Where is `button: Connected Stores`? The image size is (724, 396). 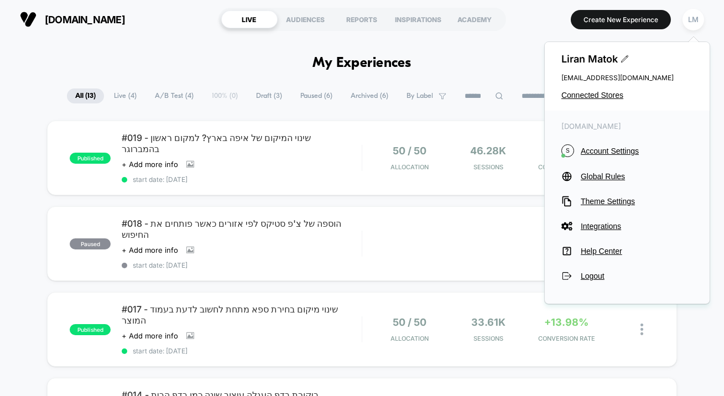
button: Connected Stores is located at coordinates (627, 95).